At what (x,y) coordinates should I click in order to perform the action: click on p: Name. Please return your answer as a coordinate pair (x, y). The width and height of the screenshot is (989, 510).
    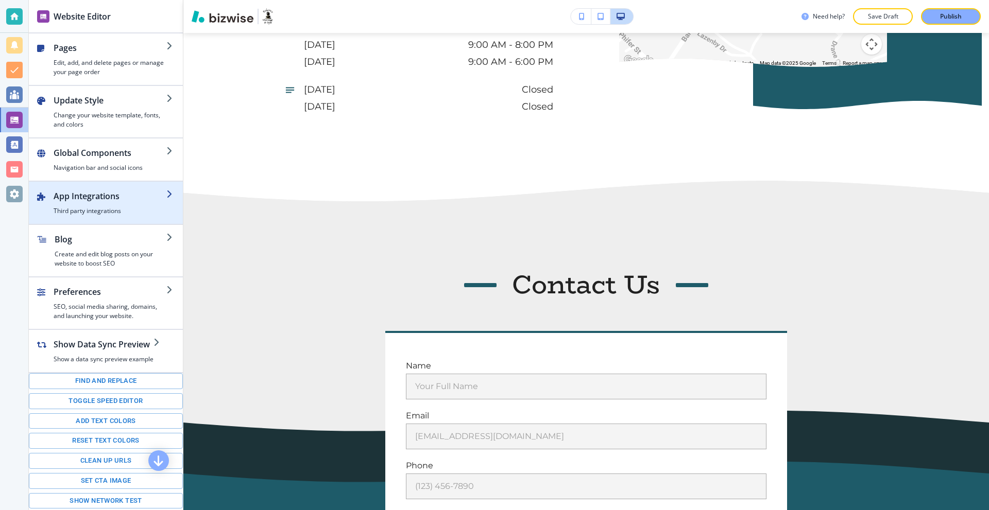
    Looking at the image, I should click on (586, 366).